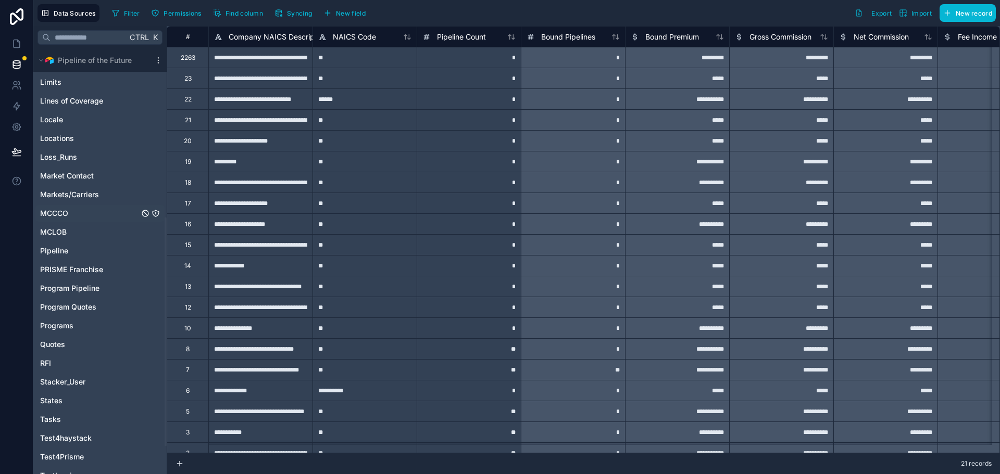 Image resolution: width=1000 pixels, height=474 pixels. I want to click on a: Stacker_User, so click(90, 382).